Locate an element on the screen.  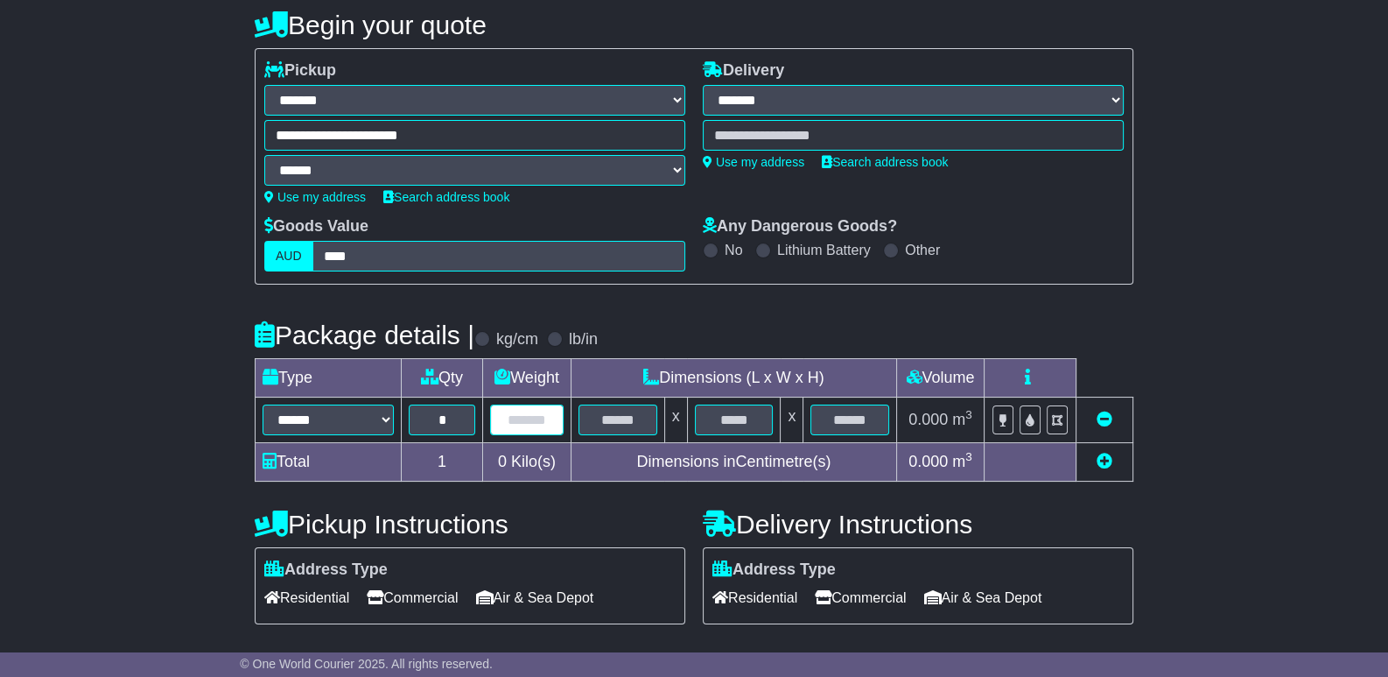
label: Any Dangerous Goods? is located at coordinates (800, 227).